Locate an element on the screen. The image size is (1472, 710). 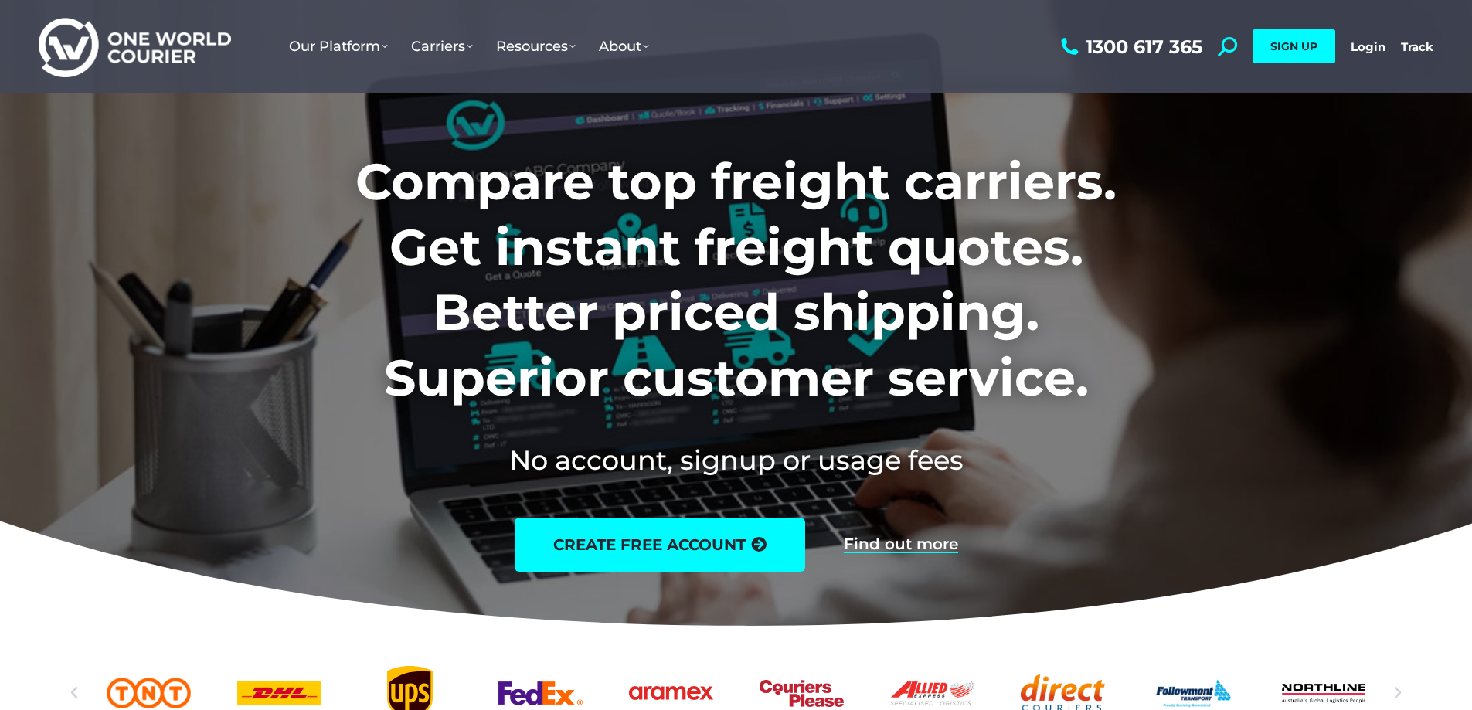
a: SIGN UP is located at coordinates (1294, 46).